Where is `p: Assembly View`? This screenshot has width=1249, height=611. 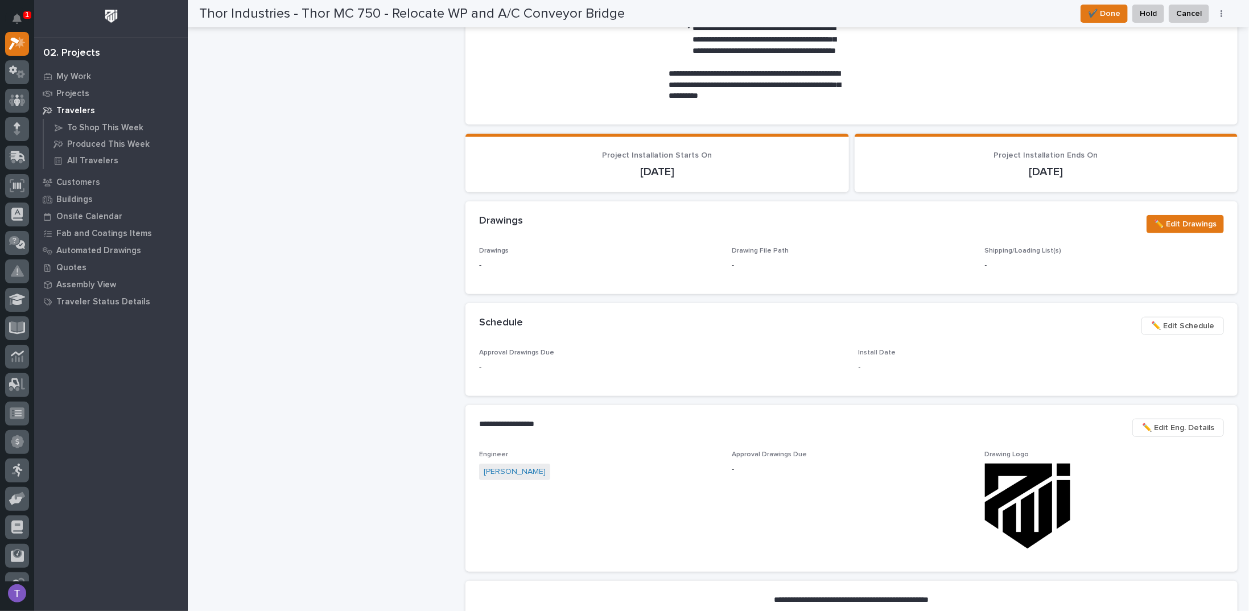
p: Assembly View is located at coordinates (86, 285).